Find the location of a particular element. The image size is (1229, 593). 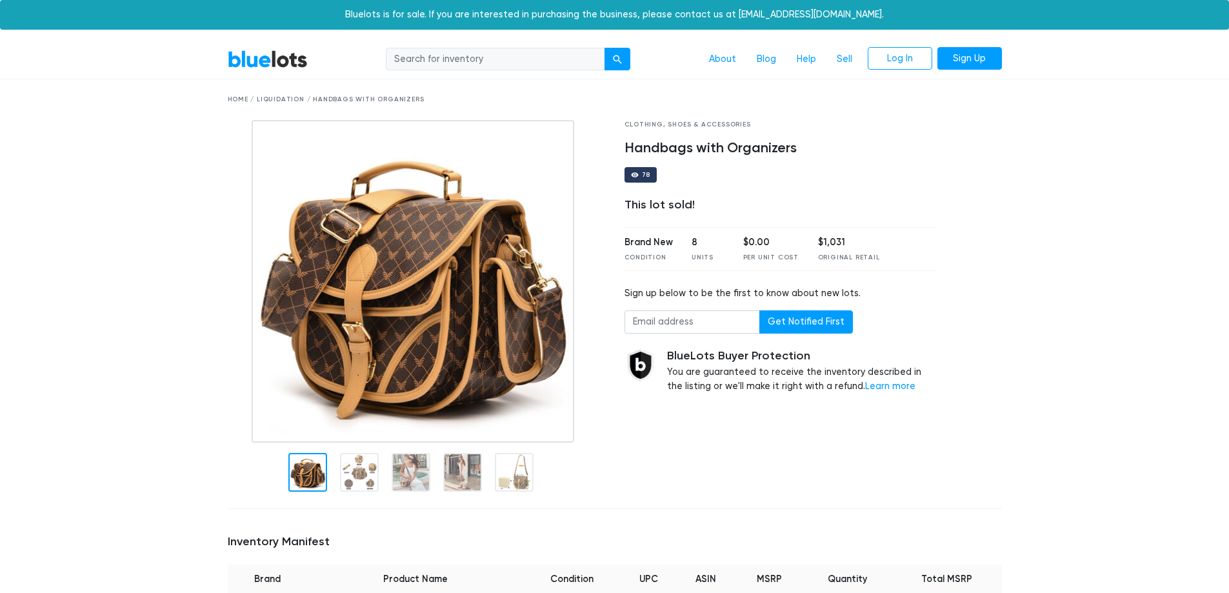

input: Email address is located at coordinates (692, 322).